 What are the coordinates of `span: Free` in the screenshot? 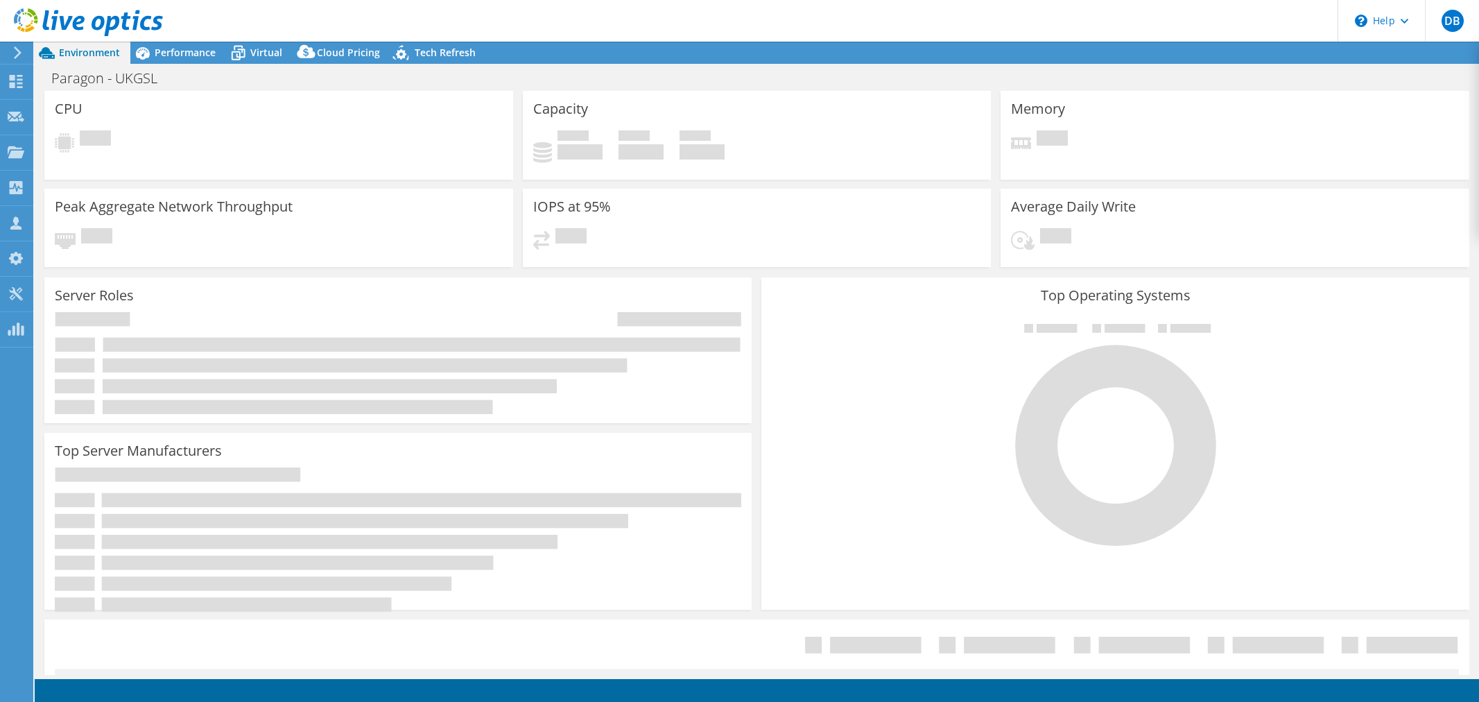 It's located at (634, 137).